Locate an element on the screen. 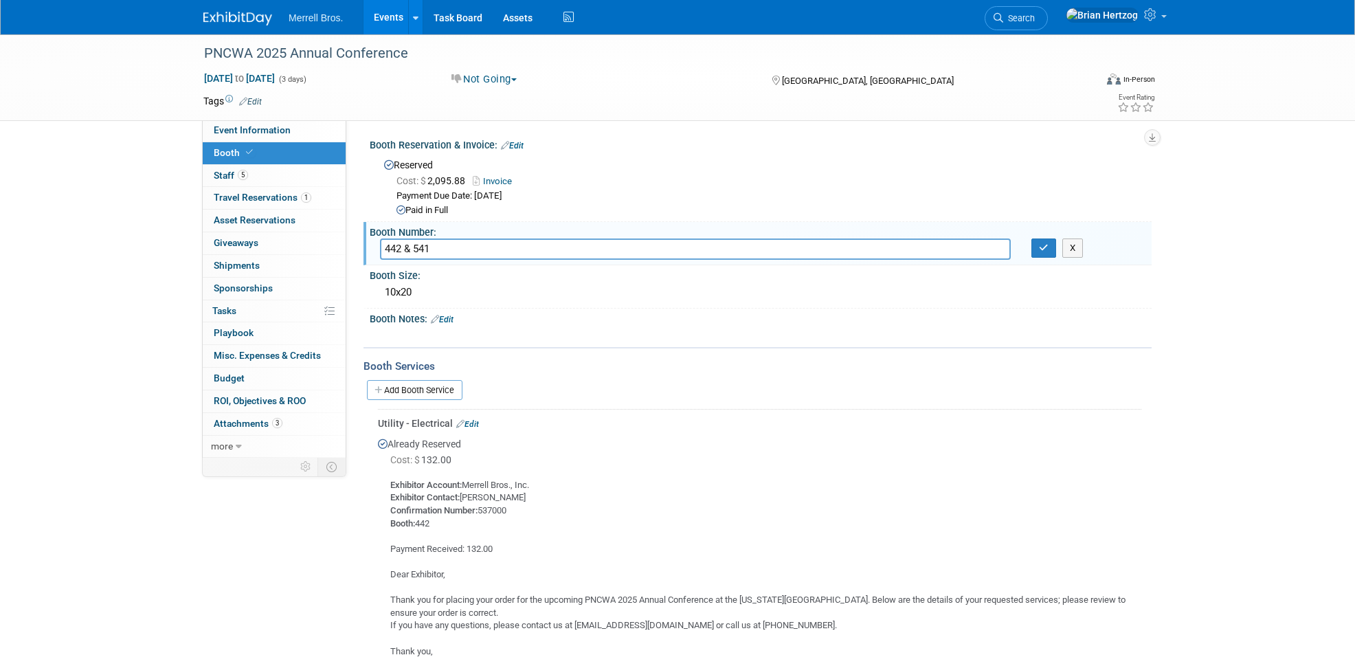  a: Tasks is located at coordinates (274, 311).